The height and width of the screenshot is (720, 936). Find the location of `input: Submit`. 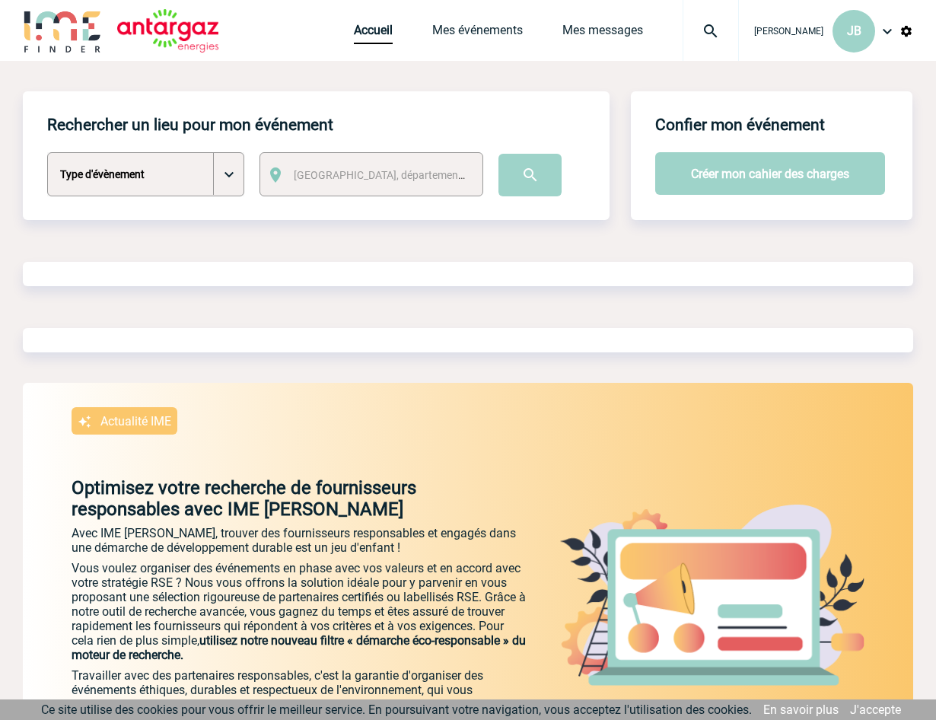

input: Submit is located at coordinates (530, 175).